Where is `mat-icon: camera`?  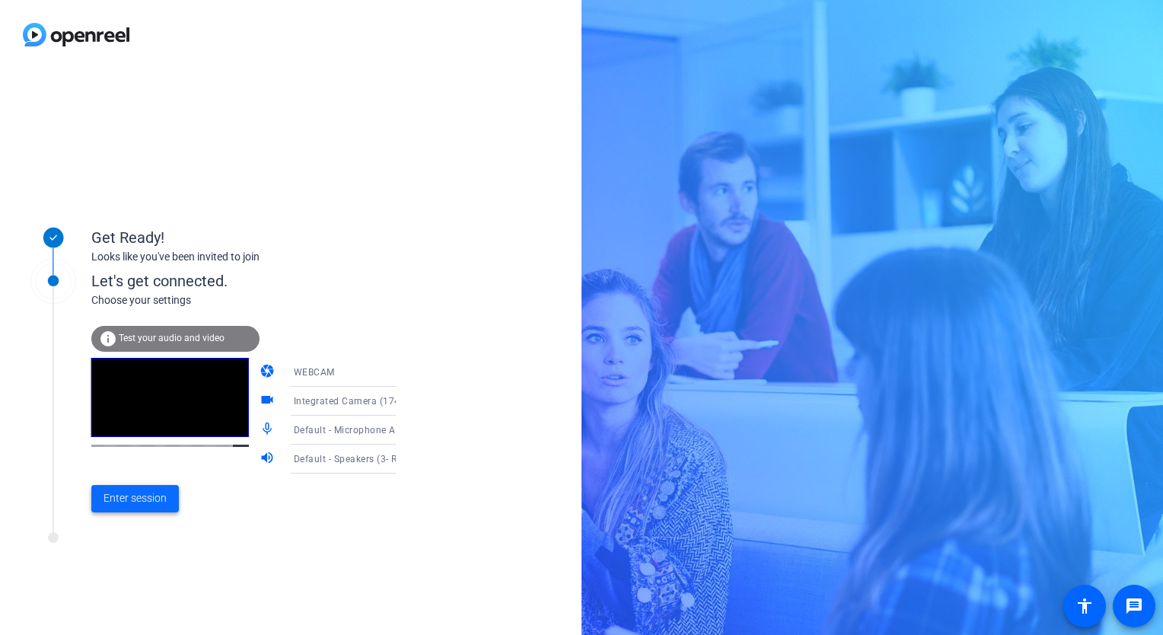 mat-icon: camera is located at coordinates (269, 372).